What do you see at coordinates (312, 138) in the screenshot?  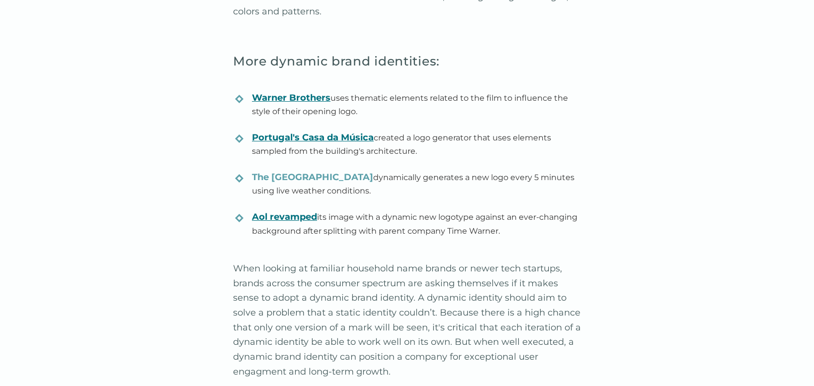 I see `strong: Portugal's Casa da Música` at bounding box center [312, 138].